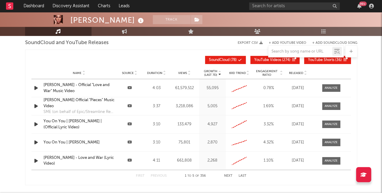 This screenshot has width=382, height=193. I want to click on span: Source, so click(128, 73).